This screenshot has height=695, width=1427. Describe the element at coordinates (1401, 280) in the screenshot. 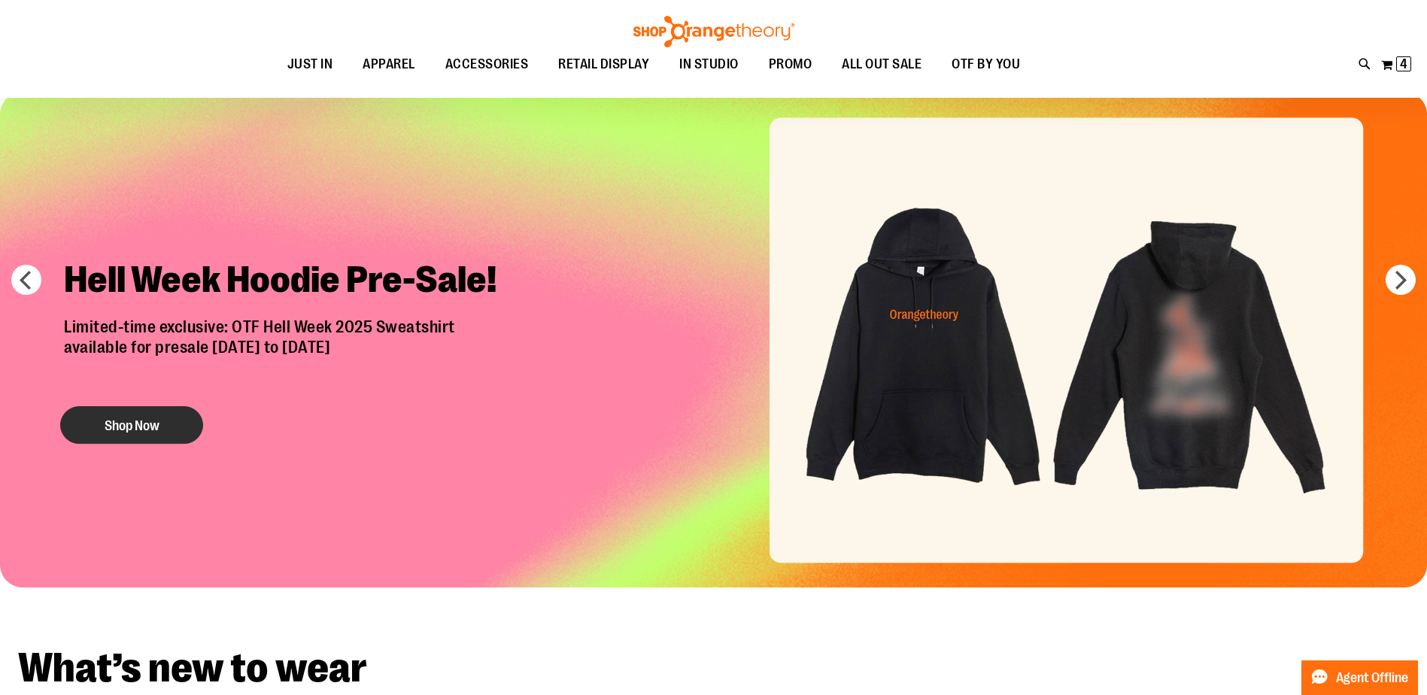

I see `button: next` at that location.